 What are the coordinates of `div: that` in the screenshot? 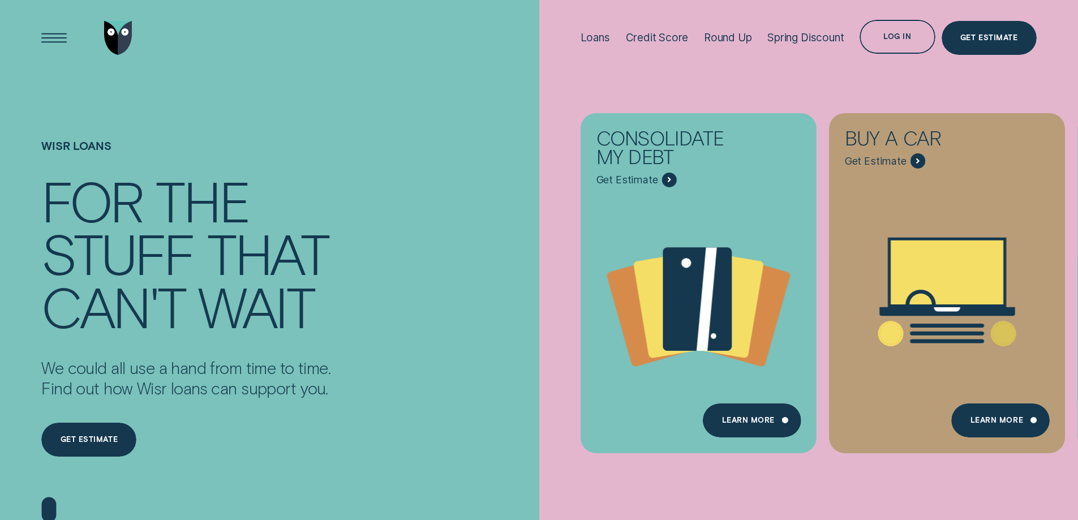 It's located at (267, 252).